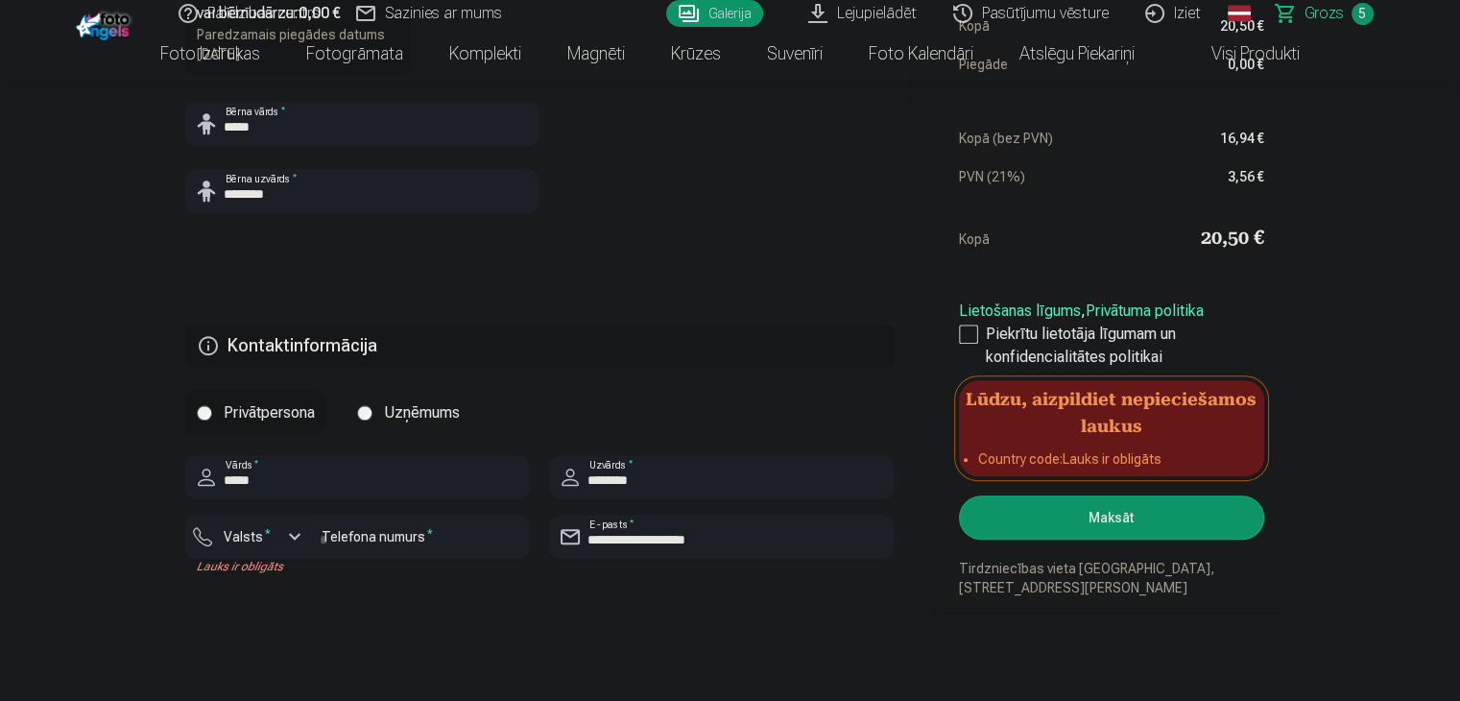  Describe the element at coordinates (1030, 177) in the screenshot. I see `dt: PVN (21%)` at that location.